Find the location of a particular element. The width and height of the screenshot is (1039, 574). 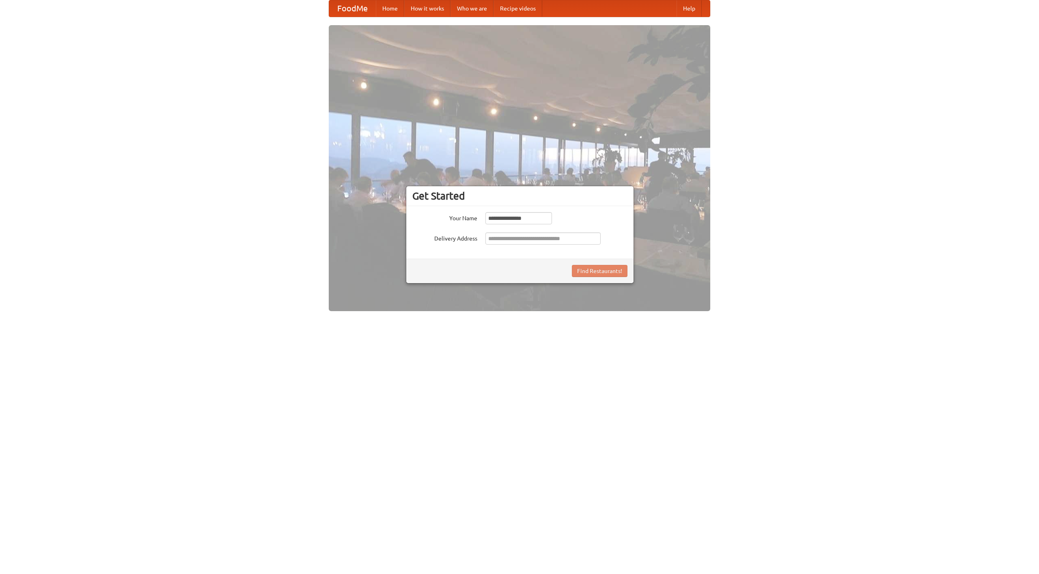

a: Recipe videos is located at coordinates (518, 9).